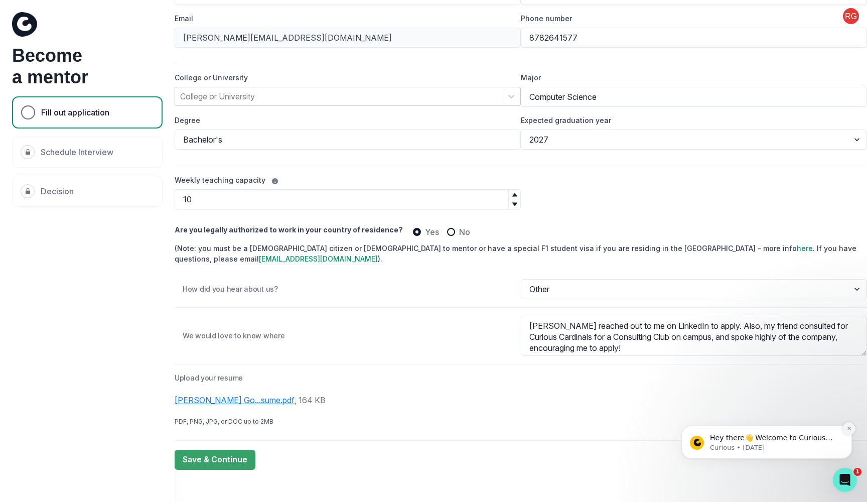 The width and height of the screenshot is (867, 502). What do you see at coordinates (345, 120) in the screenshot?
I see `label: Degree` at bounding box center [345, 120].